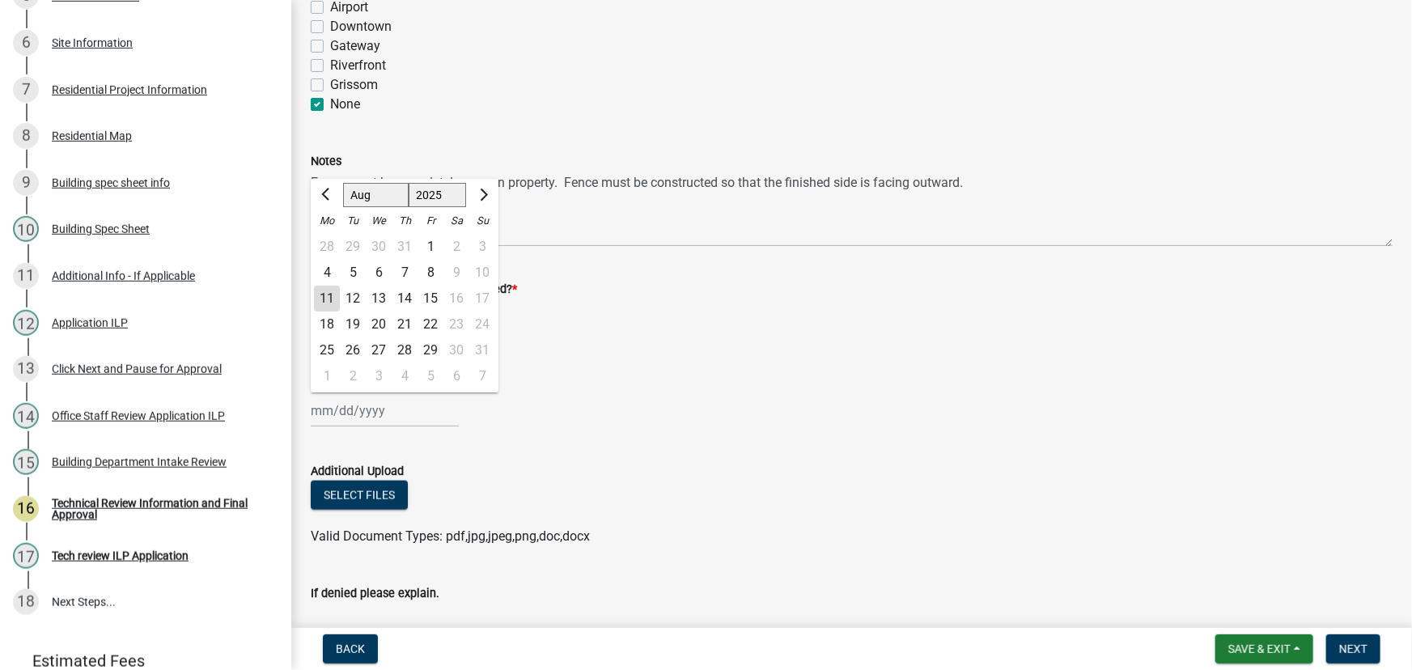  What do you see at coordinates (100, 229) in the screenshot?
I see `div: Building Spec Sheet` at bounding box center [100, 229].